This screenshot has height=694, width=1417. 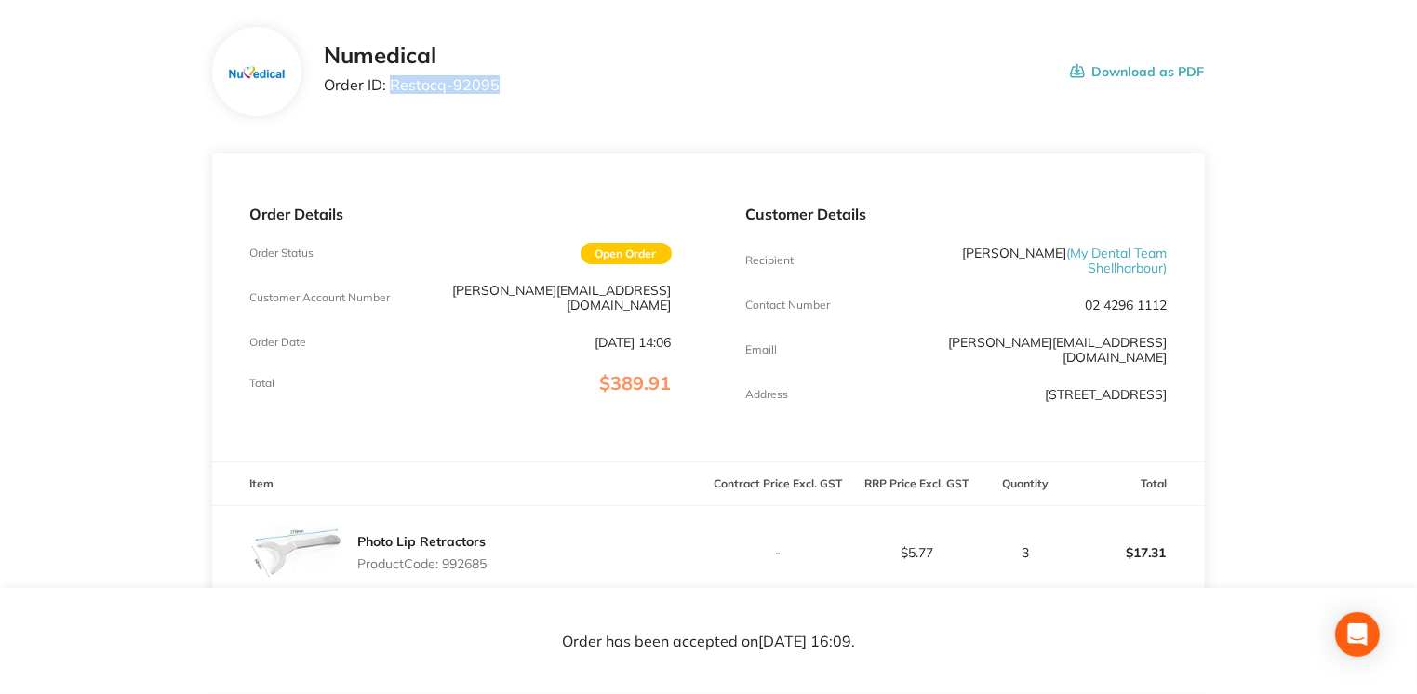 I want to click on img: dmR4YmplMg, so click(x=296, y=552).